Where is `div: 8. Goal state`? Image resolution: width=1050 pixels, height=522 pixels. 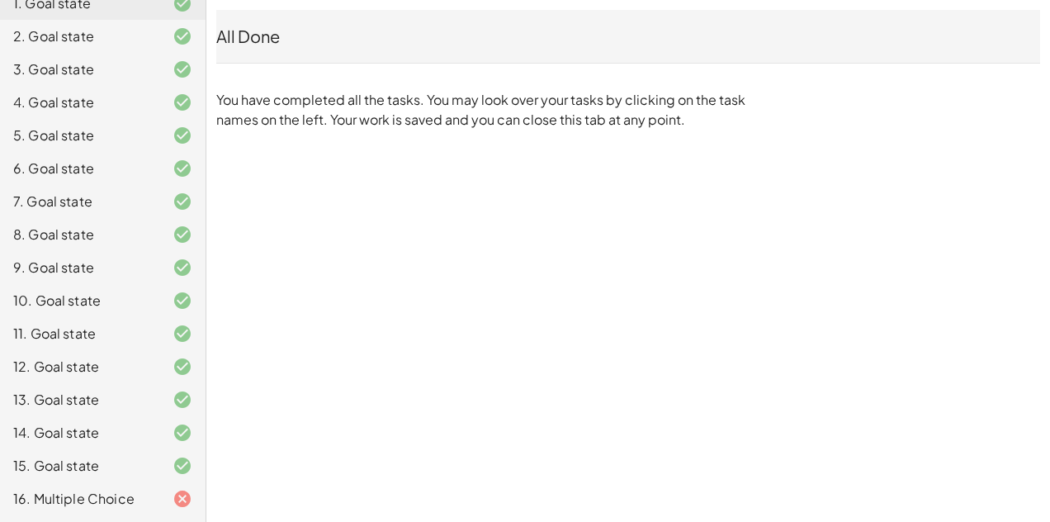 div: 8. Goal state is located at coordinates (79, 234).